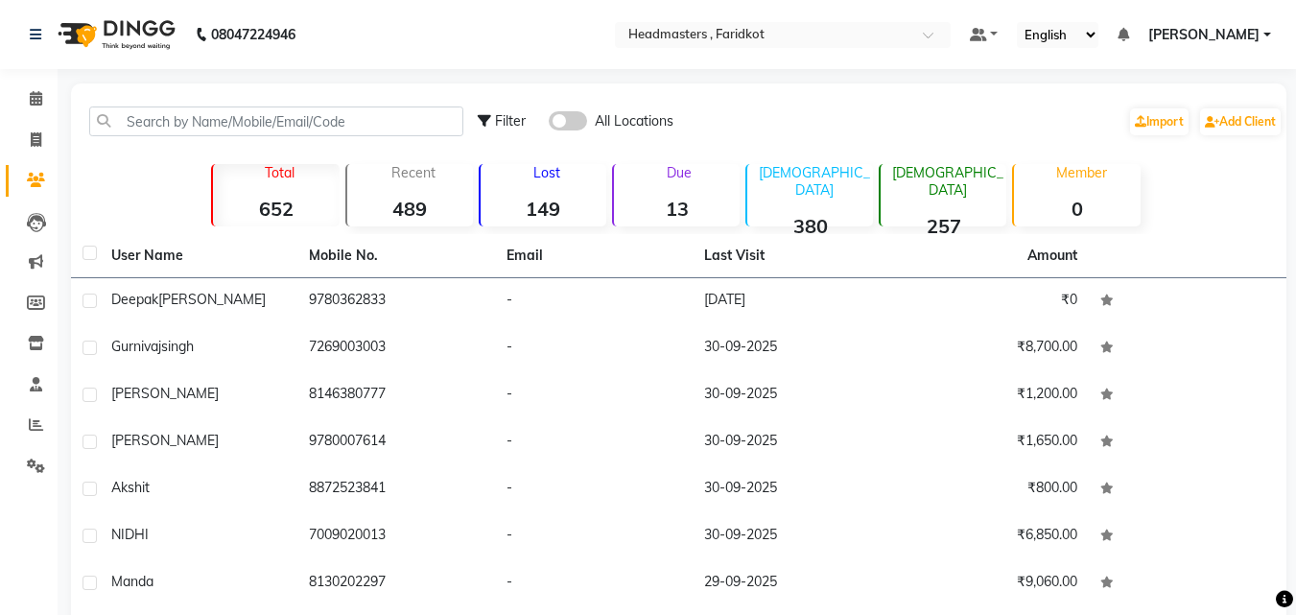 This screenshot has height=615, width=1296. Describe the element at coordinates (1080, 173) in the screenshot. I see `p: Member` at that location.